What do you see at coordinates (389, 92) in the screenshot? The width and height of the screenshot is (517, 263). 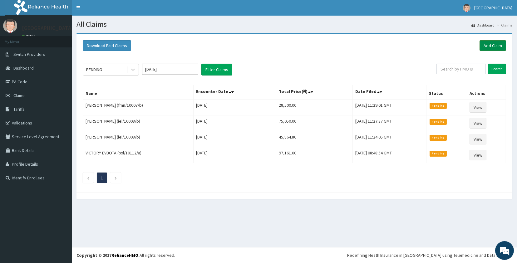 I see `th: Date Filed` at bounding box center [389, 92].